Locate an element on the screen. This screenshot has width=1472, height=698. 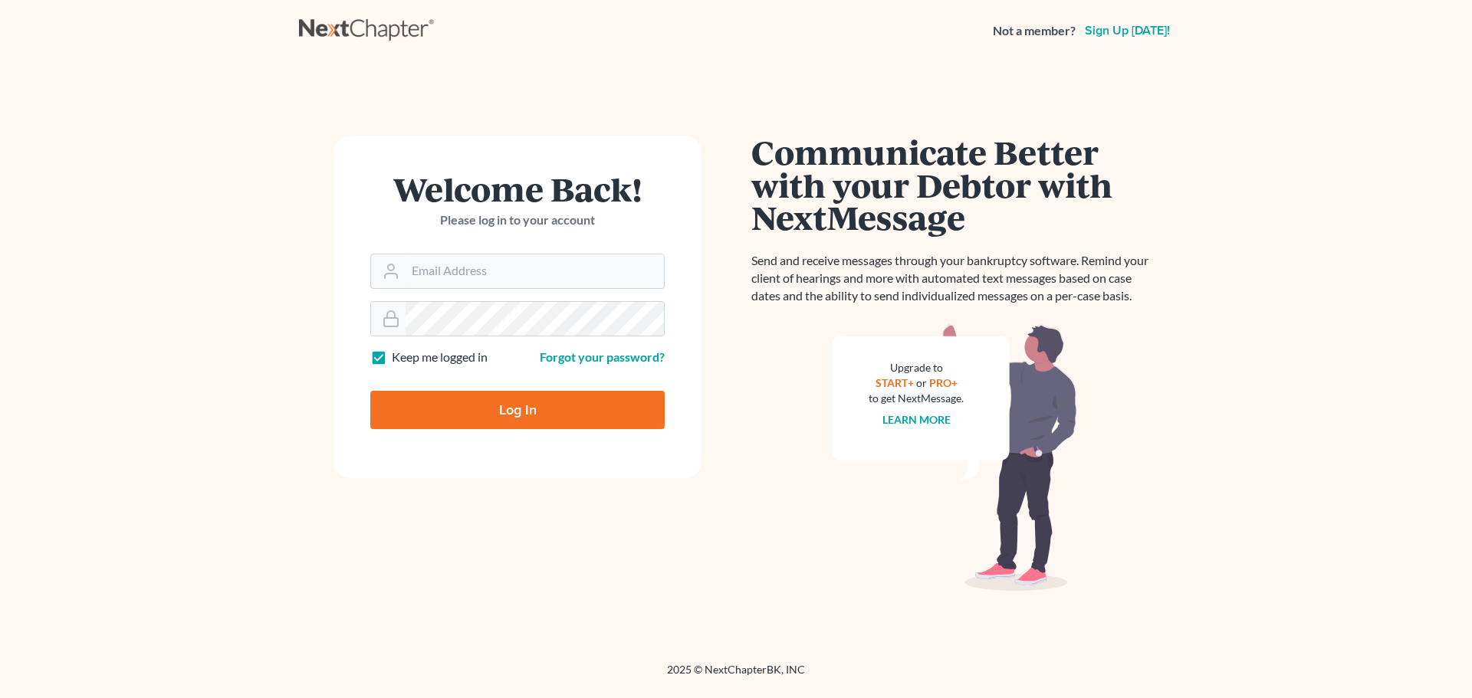
span: or is located at coordinates (922, 383).